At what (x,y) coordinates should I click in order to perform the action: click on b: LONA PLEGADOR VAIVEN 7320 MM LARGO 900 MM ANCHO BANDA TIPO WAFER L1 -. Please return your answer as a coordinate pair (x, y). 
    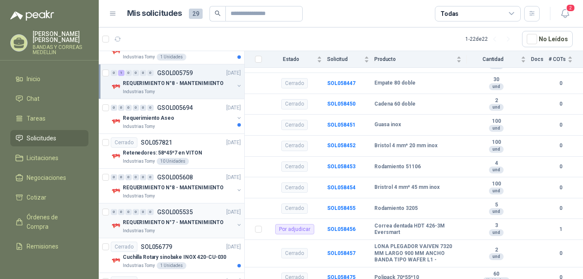
    Looking at the image, I should click on (418, 253).